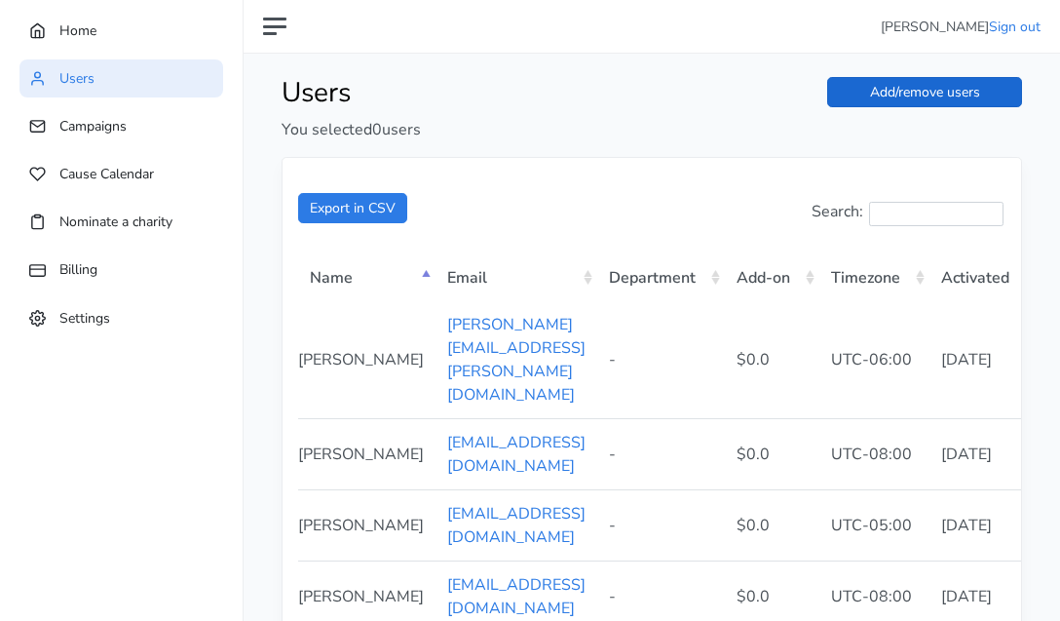  What do you see at coordinates (121, 173) in the screenshot?
I see `a: Cause Calendar` at bounding box center [121, 173].